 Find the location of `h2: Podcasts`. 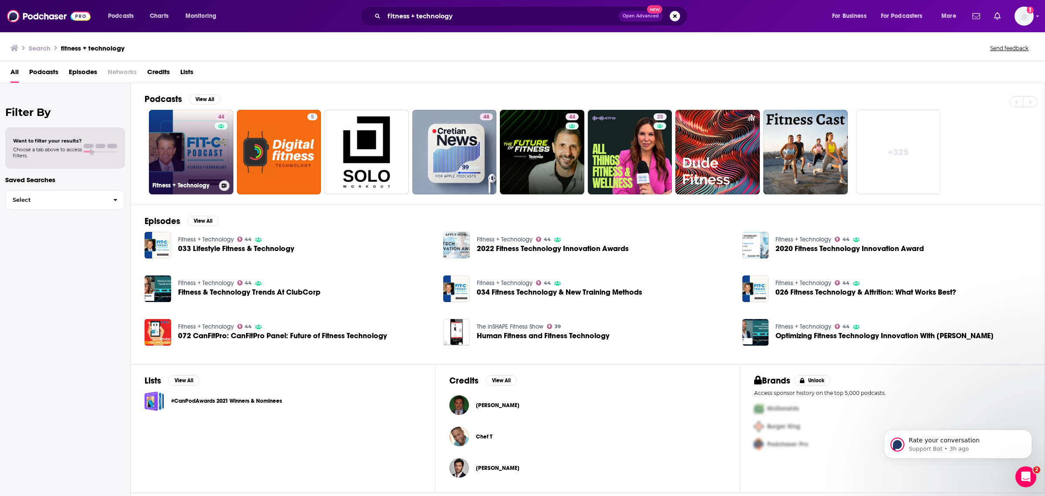

h2: Podcasts is located at coordinates (163, 99).